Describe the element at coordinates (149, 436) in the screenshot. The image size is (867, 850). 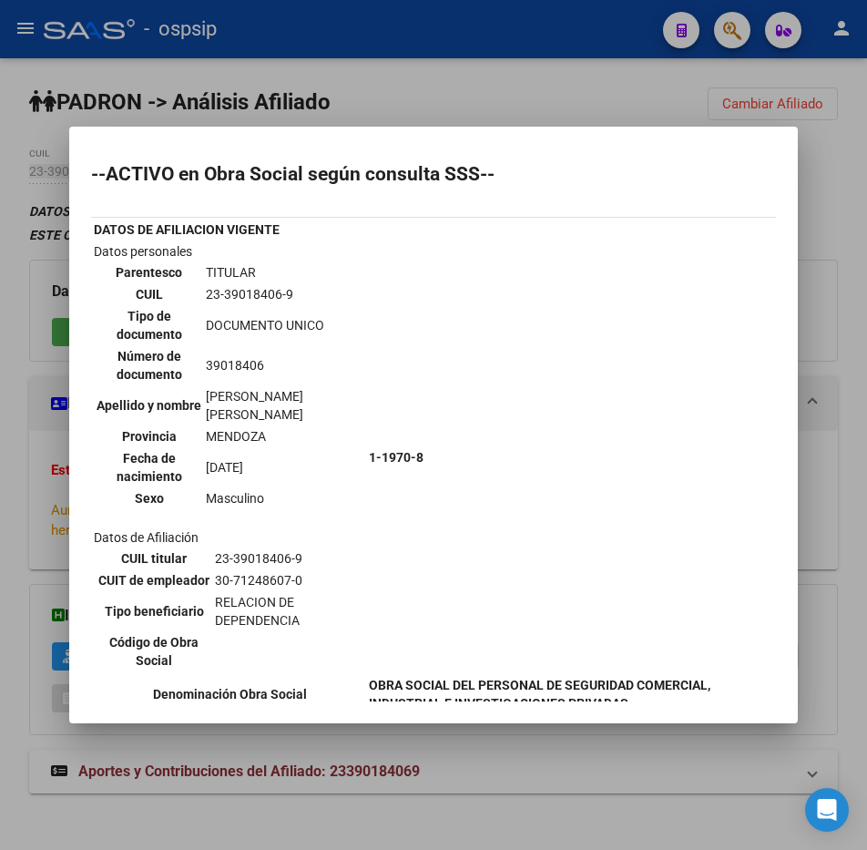
I see `th: Provincia` at that location.